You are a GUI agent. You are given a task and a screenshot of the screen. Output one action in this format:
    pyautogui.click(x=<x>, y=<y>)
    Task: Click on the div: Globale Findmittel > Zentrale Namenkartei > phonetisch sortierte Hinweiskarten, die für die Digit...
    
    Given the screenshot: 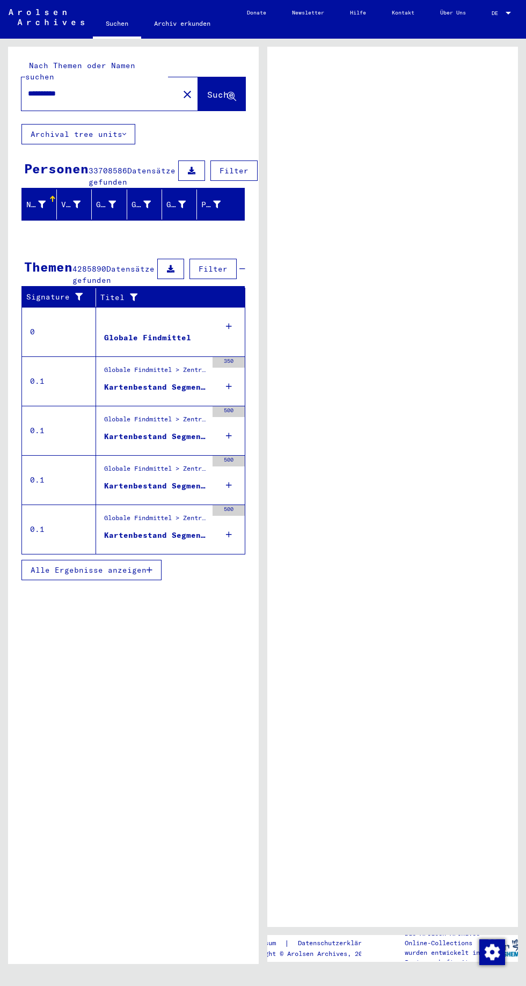 What is the action you would take?
    pyautogui.click(x=156, y=521)
    